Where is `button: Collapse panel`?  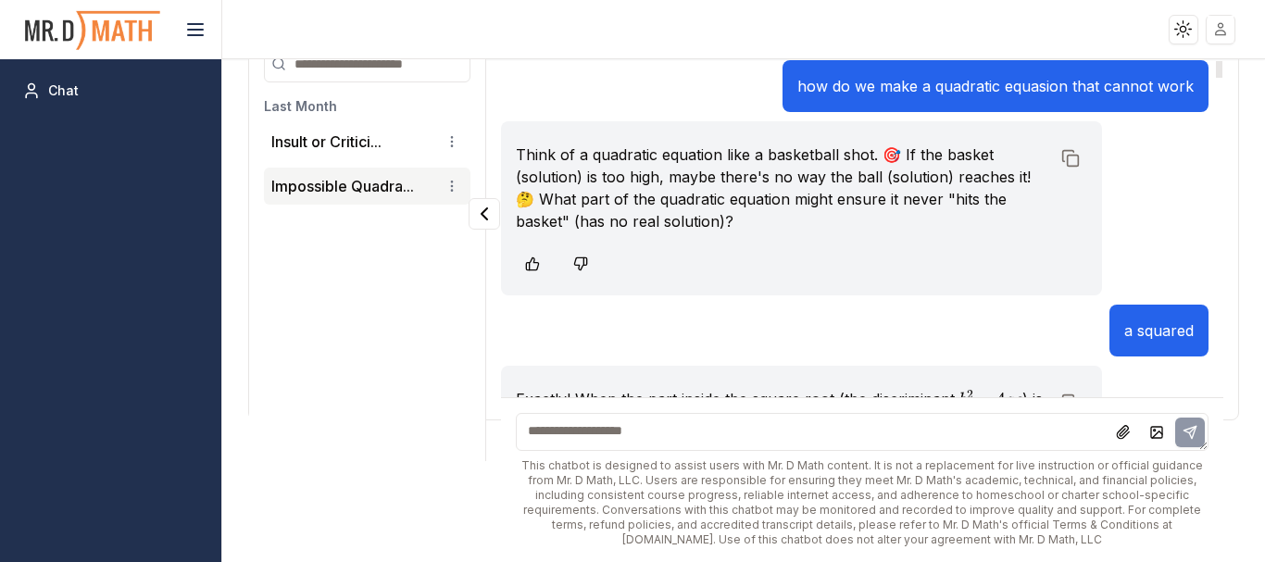
button: Collapse panel is located at coordinates (484, 214).